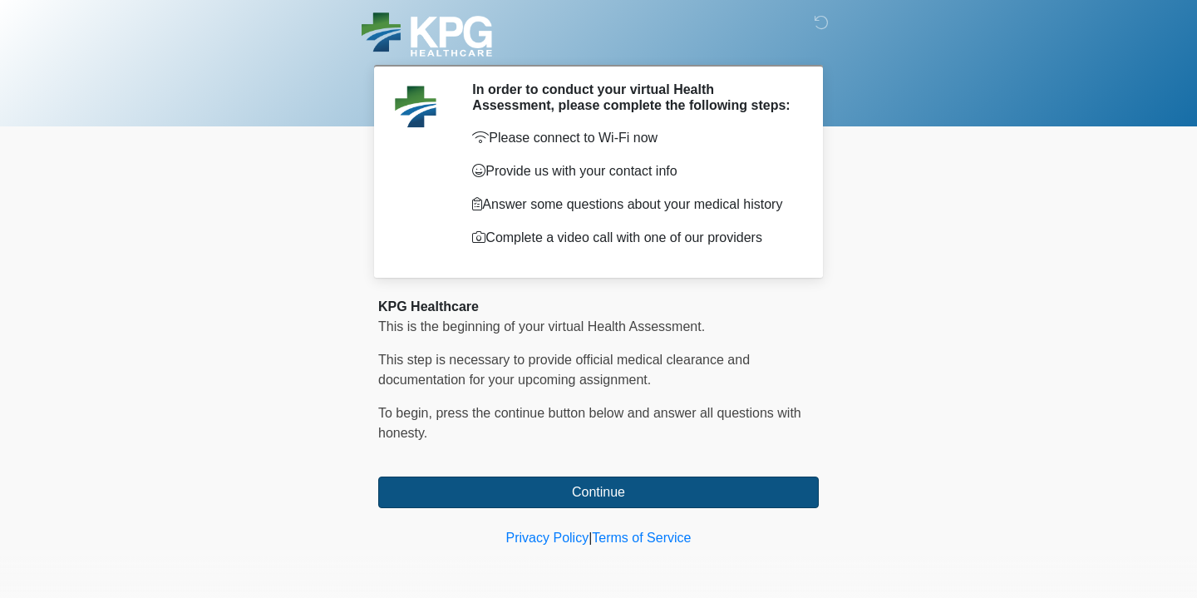  What do you see at coordinates (590, 422) in the screenshot?
I see `span: To begin, ﻿﻿﻿﻿﻿﻿﻿﻿﻿﻿﻿﻿﻿﻿﻿﻿﻿press the continue button below and answer all questions with honesty.` at bounding box center [590, 422].